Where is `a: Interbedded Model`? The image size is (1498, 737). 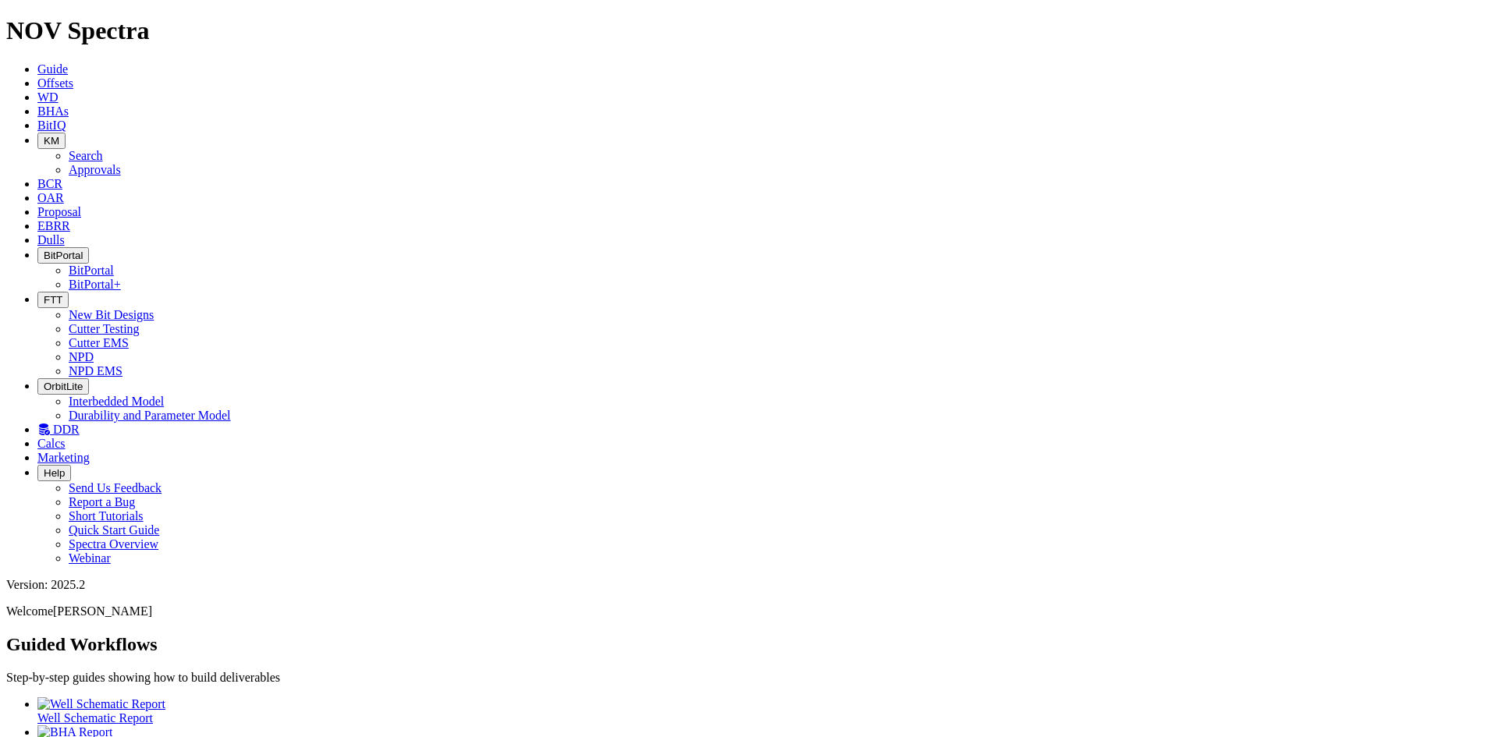 a: Interbedded Model is located at coordinates (116, 401).